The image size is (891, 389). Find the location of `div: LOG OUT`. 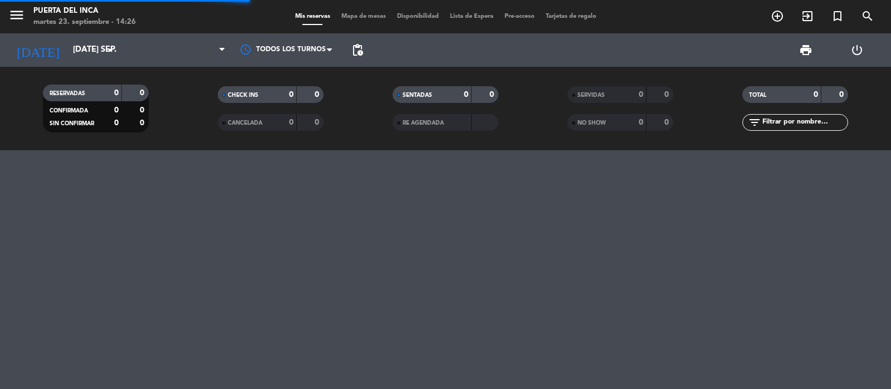

div: LOG OUT is located at coordinates (857, 50).